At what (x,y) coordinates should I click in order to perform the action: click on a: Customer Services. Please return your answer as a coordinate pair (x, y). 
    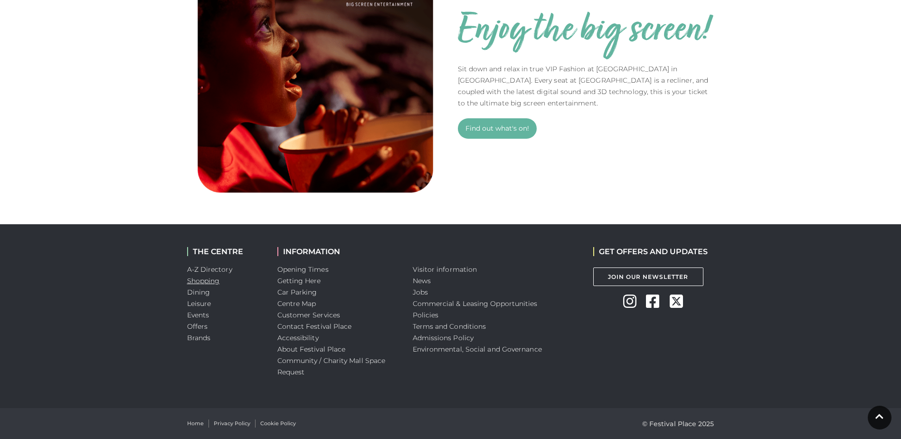
    Looking at the image, I should click on (309, 315).